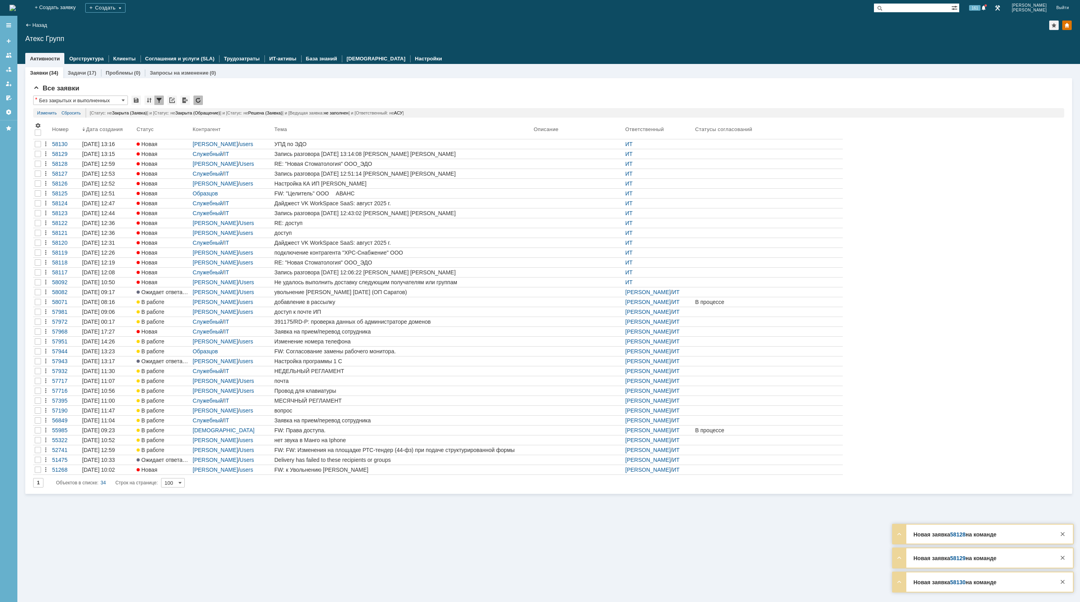 This screenshot has width=1080, height=602. What do you see at coordinates (71, 113) in the screenshot?
I see `a: Сбросить` at bounding box center [71, 113].